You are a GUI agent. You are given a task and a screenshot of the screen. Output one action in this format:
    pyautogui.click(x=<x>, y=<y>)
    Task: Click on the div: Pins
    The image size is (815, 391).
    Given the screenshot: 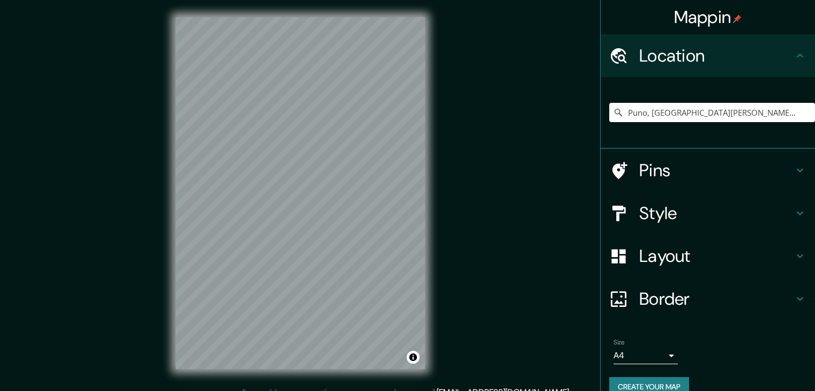 What is the action you would take?
    pyautogui.click(x=708, y=170)
    